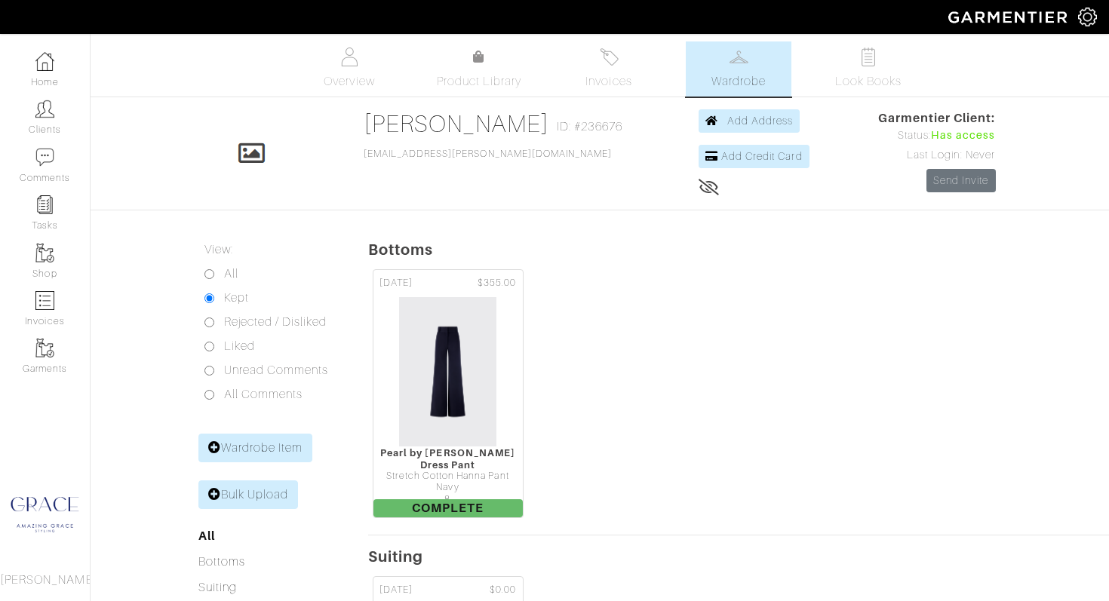 Image resolution: width=1109 pixels, height=601 pixels. I want to click on label: Rejected / Disliked, so click(275, 322).